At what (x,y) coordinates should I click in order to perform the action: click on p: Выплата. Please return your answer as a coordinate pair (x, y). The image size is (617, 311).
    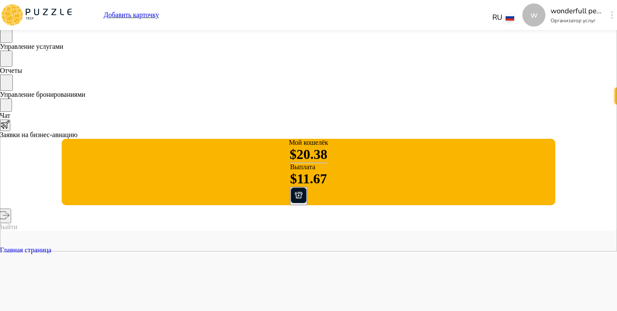
    Looking at the image, I should click on (309, 167).